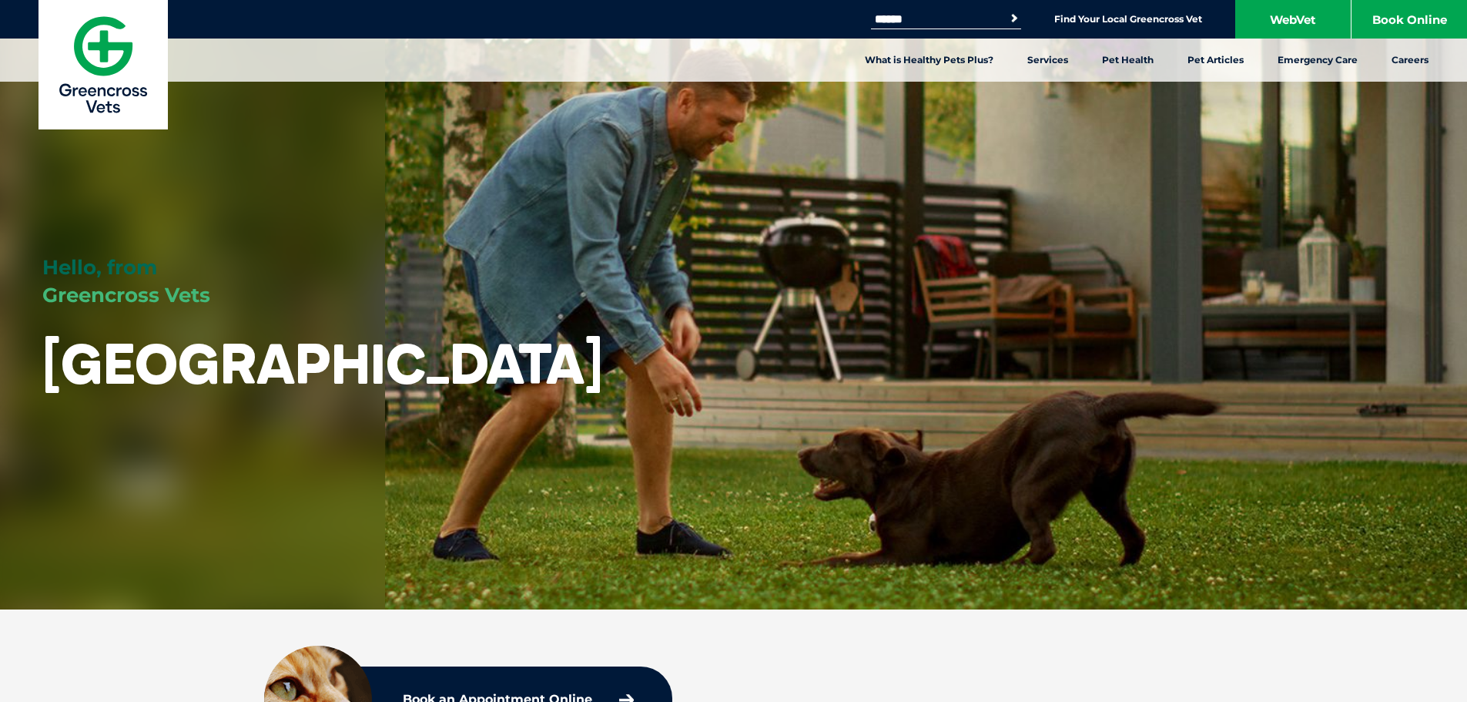 The height and width of the screenshot is (702, 1467). I want to click on a: What is Healthy Pets Plus?, so click(929, 60).